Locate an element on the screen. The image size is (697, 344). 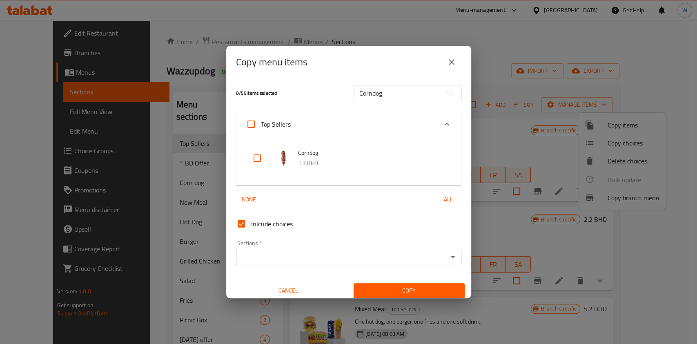
button: Cancel is located at coordinates (288, 290).